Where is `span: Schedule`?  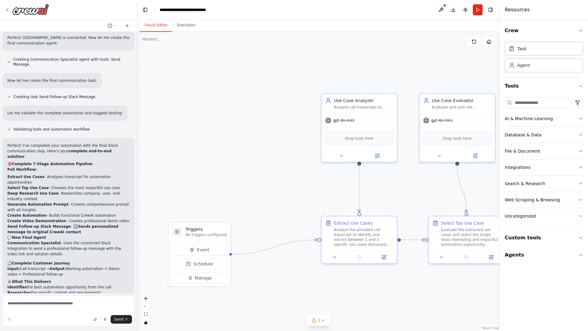 span: Schedule is located at coordinates (203, 264).